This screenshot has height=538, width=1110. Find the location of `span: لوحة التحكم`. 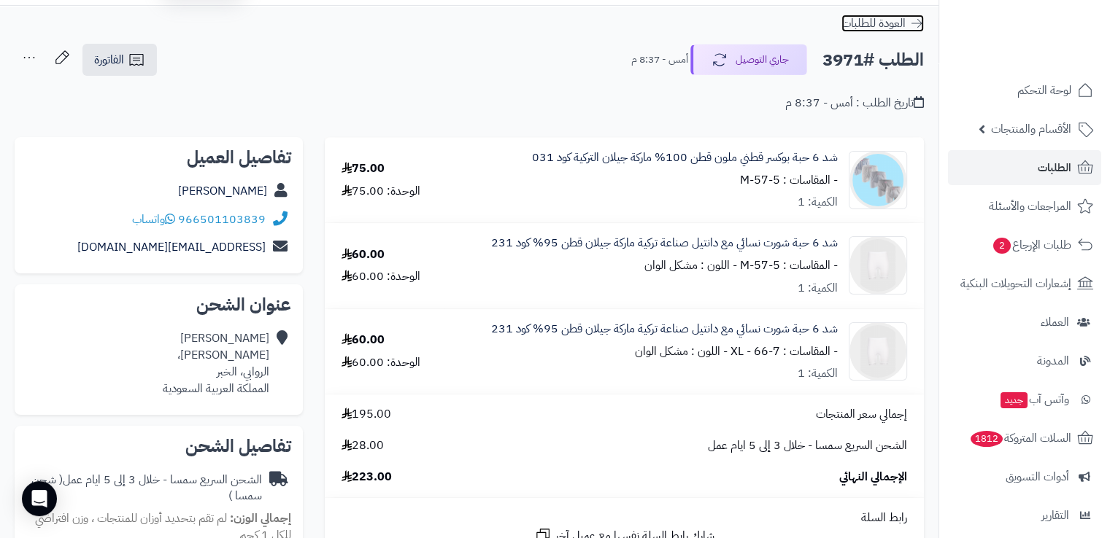

span: لوحة التحكم is located at coordinates (1044, 90).